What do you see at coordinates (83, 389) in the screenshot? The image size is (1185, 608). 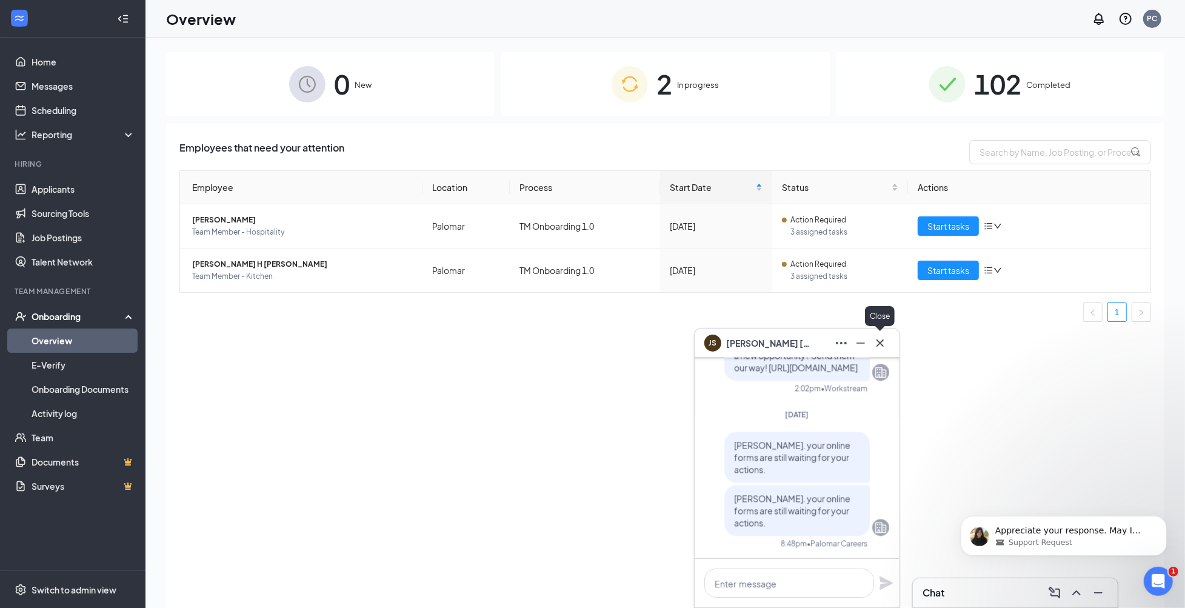 I see `a: Onboarding Documents` at bounding box center [83, 389].